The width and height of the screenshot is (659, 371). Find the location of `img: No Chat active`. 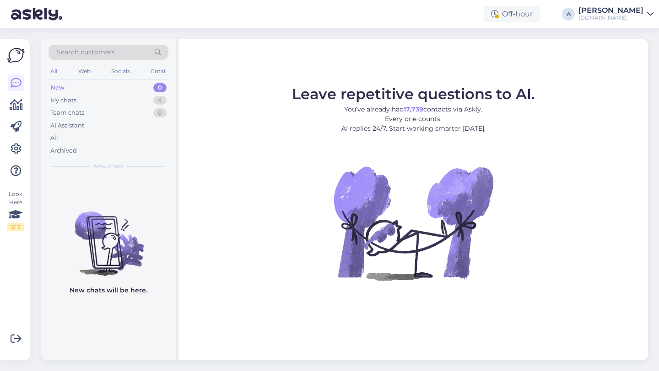

img: No Chat active is located at coordinates (413, 223).